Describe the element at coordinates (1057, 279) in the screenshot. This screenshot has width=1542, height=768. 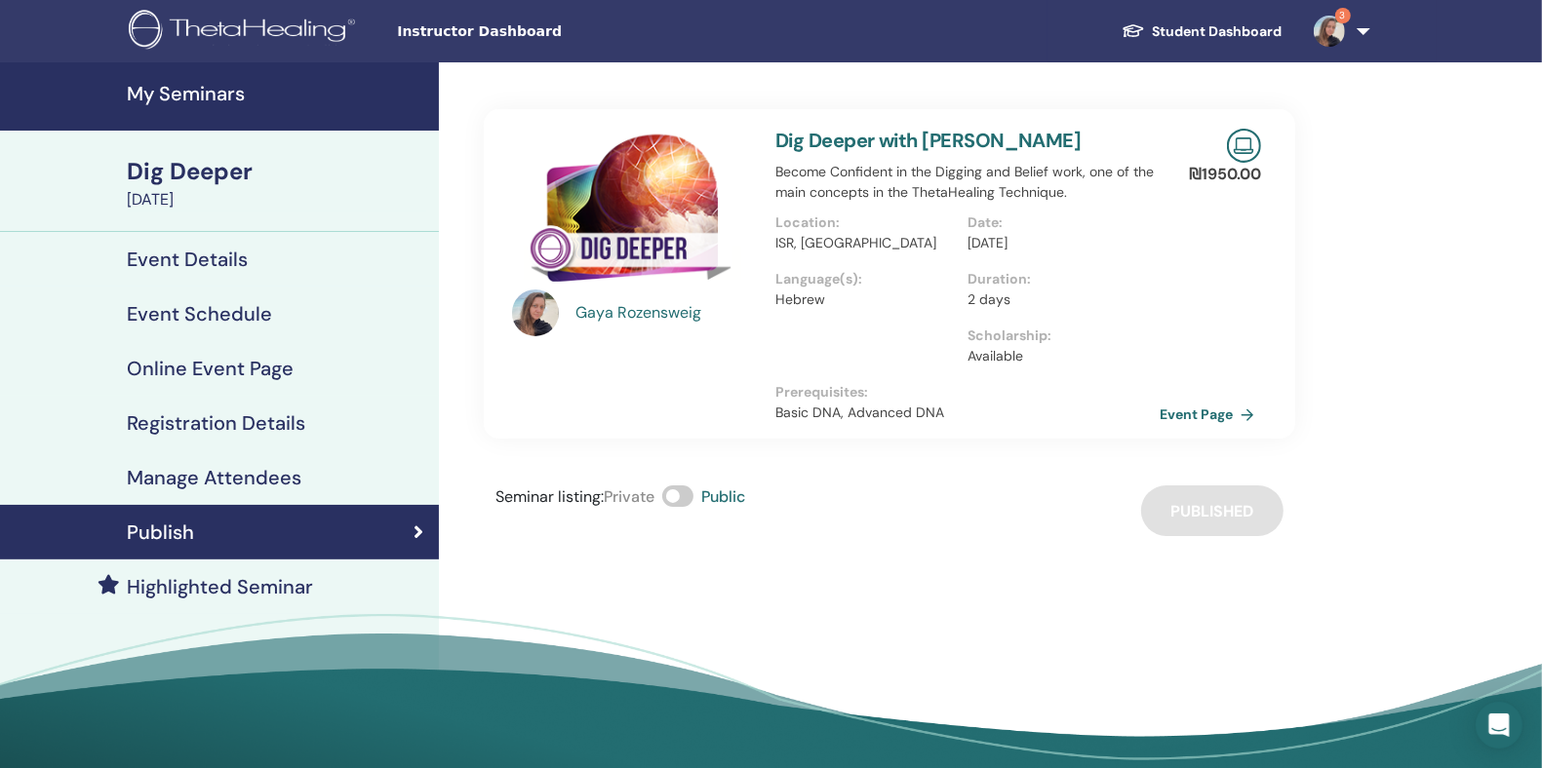
I see `p: Duration :` at that location.